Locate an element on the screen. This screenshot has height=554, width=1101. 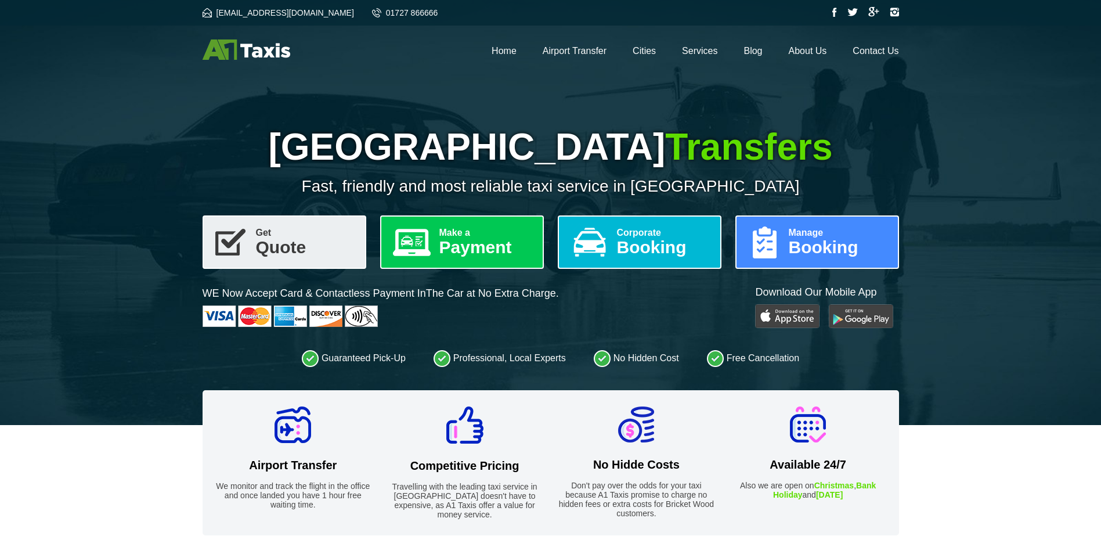
a: Services is located at coordinates (700, 51).